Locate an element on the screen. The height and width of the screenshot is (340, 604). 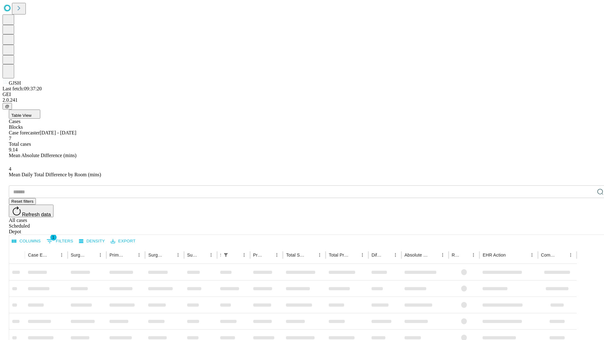
span: Last fetch: 09:37:20 is located at coordinates (22, 88).